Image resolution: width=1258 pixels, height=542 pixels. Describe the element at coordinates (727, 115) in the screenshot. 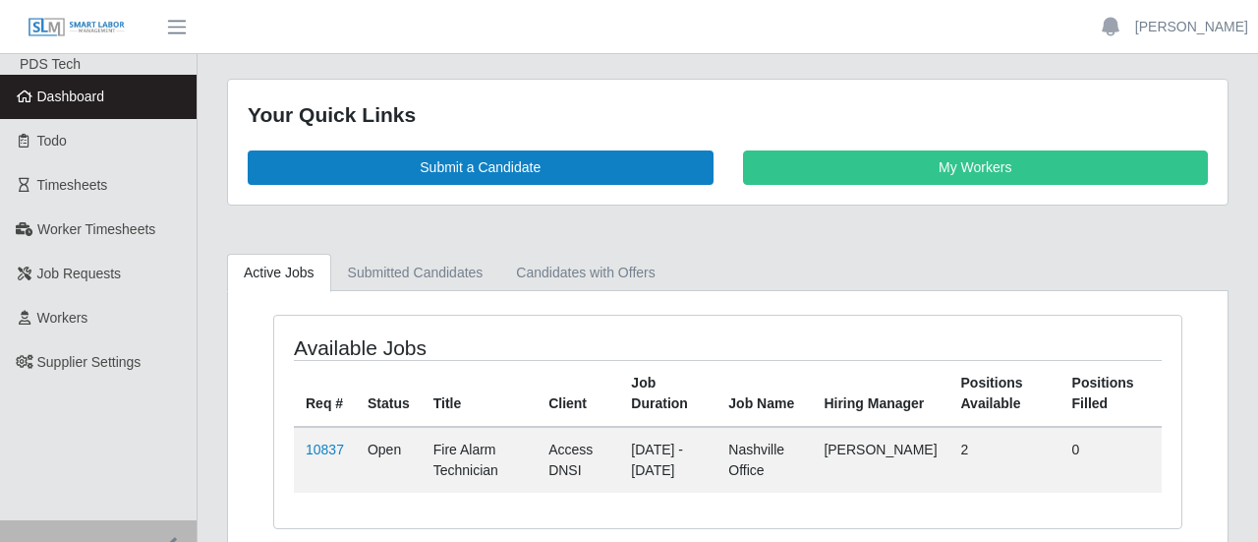

I see `div: Your Quick Links` at that location.